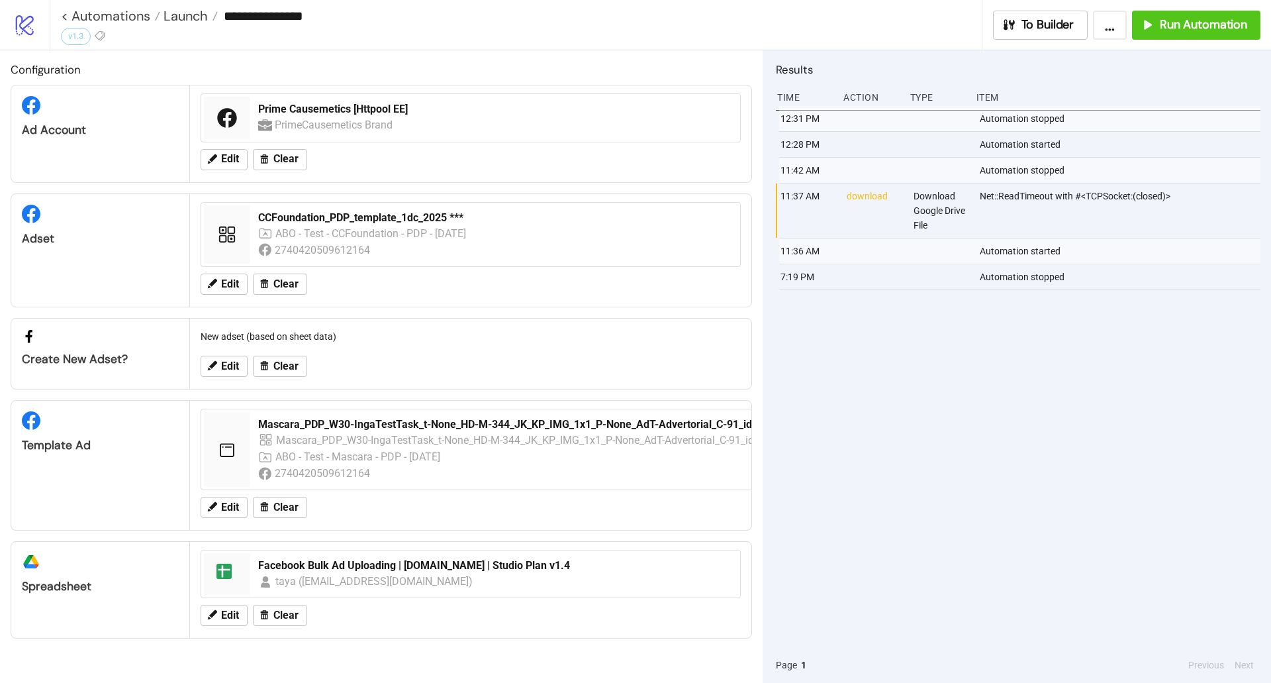  What do you see at coordinates (1041, 25) in the screenshot?
I see `button: To Builder` at bounding box center [1041, 25].